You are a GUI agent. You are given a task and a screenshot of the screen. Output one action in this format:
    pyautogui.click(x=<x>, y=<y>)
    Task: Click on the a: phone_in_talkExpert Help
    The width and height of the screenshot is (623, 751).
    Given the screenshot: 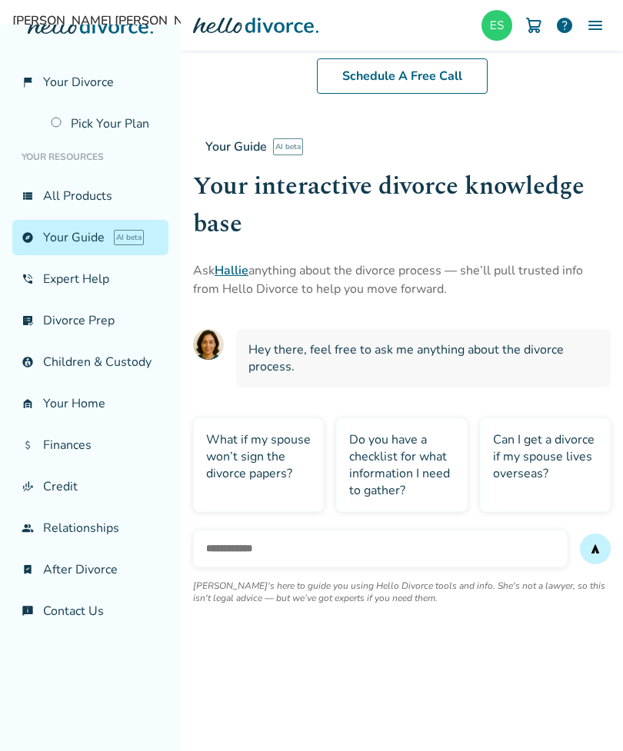 What is the action you would take?
    pyautogui.click(x=90, y=279)
    